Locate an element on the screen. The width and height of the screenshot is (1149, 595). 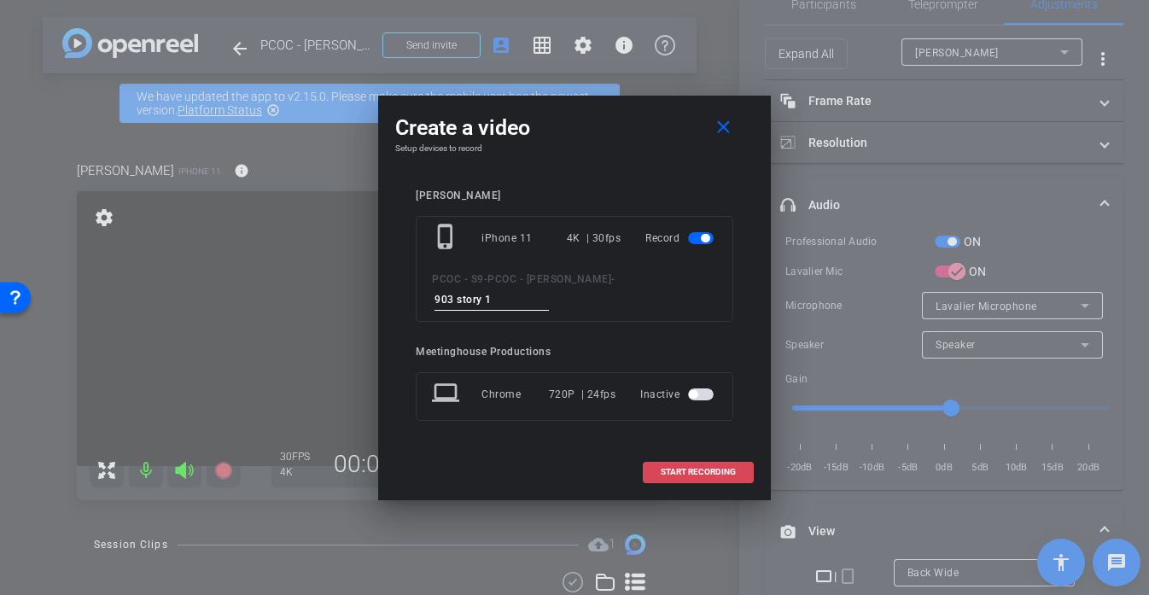
div: Record is located at coordinates (681, 238).